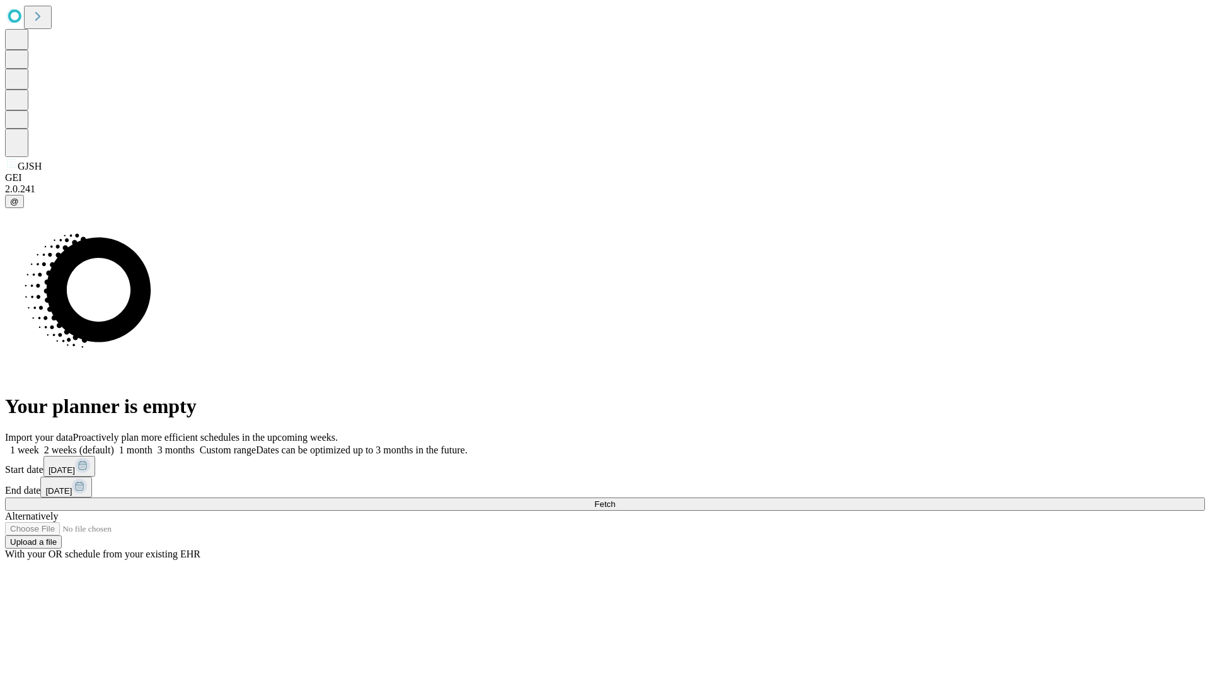 Image resolution: width=1210 pixels, height=681 pixels. What do you see at coordinates (79, 449) in the screenshot?
I see `span: 2 weeks (default)` at bounding box center [79, 449].